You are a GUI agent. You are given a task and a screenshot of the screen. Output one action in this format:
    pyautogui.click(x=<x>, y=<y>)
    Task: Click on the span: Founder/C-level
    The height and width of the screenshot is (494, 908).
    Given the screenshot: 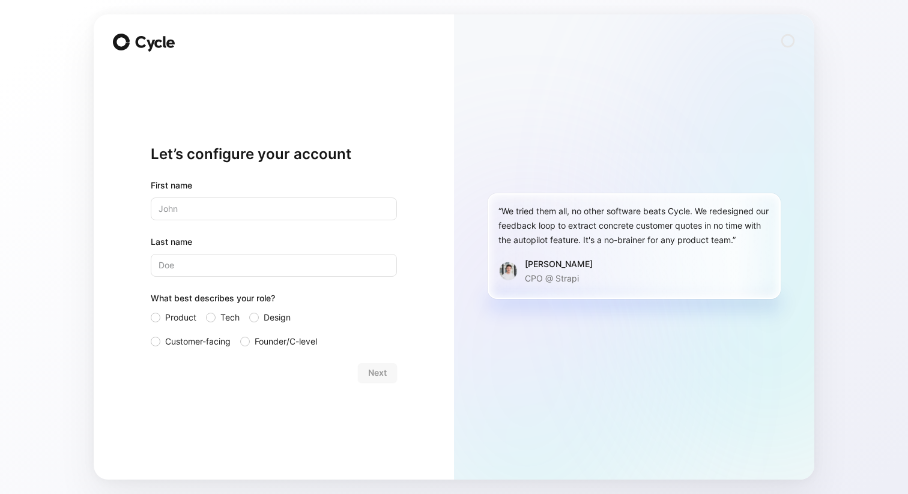 What is the action you would take?
    pyautogui.click(x=286, y=342)
    